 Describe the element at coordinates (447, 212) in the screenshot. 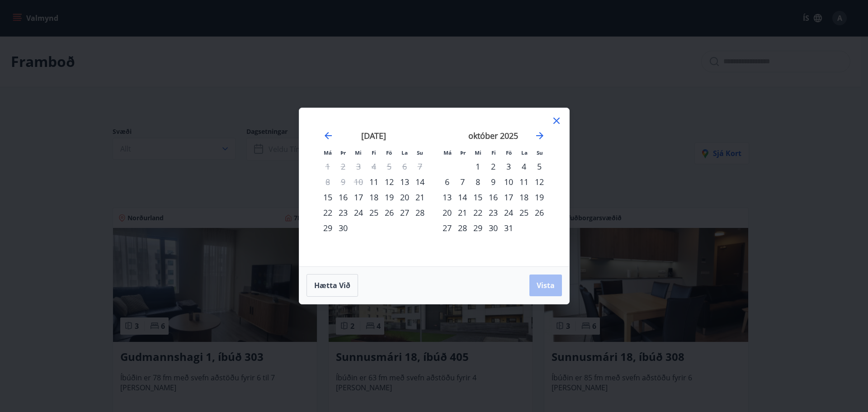

I see `div: 20` at that location.